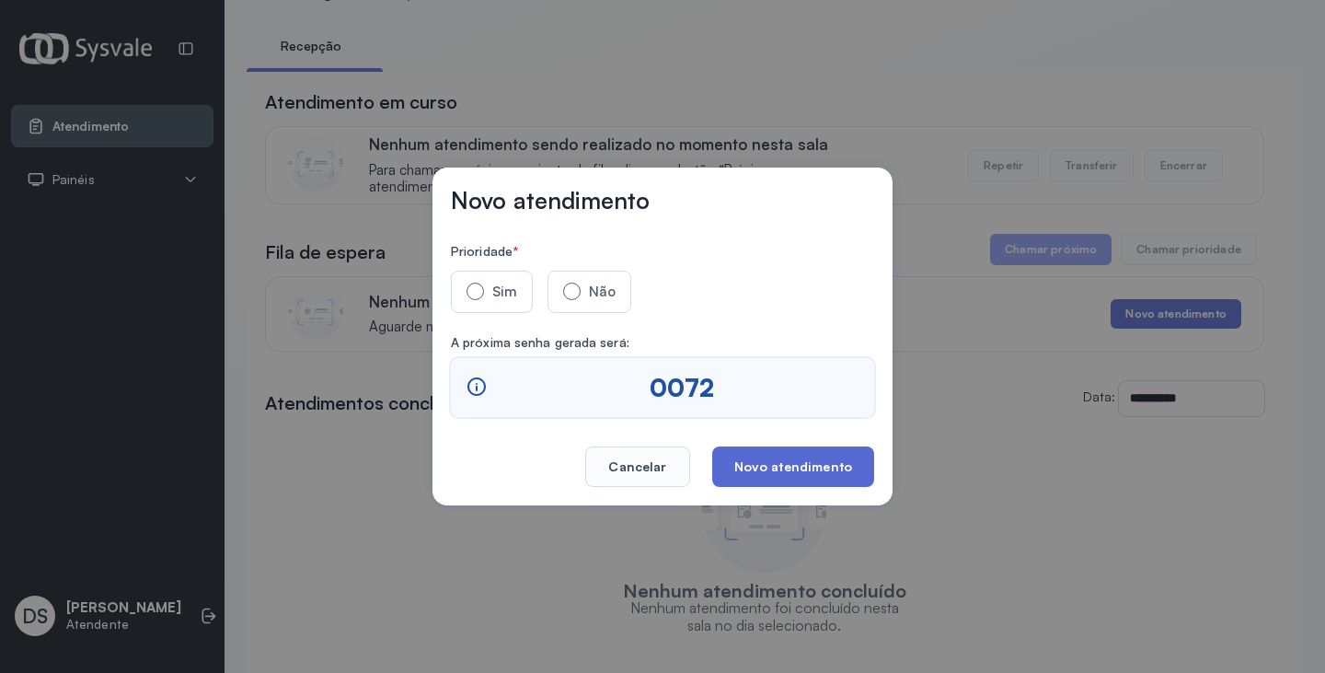 Image resolution: width=1325 pixels, height=673 pixels. What do you see at coordinates (481, 250) in the screenshot?
I see `span: Prioridade` at bounding box center [481, 250].